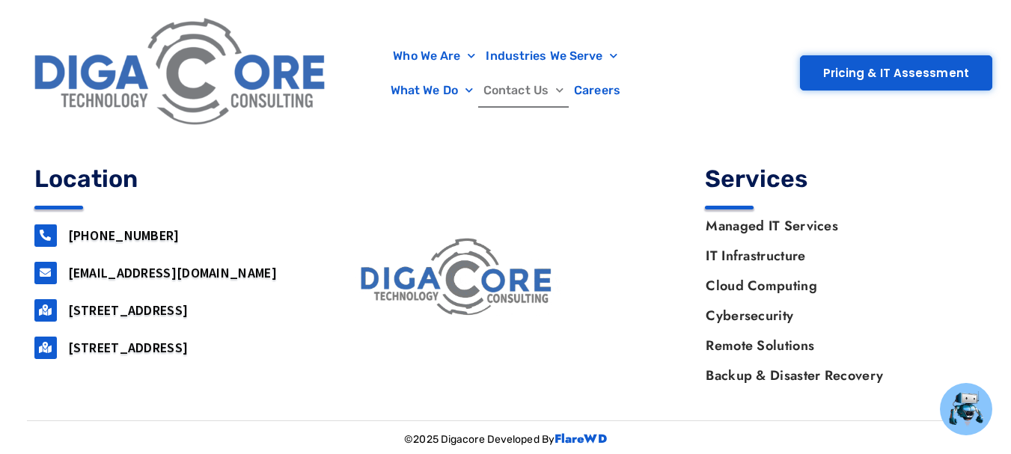 The height and width of the screenshot is (454, 1011). I want to click on a: 160 airport road, Suite 201, Lakewood, NJ, 08701, so click(46, 310).